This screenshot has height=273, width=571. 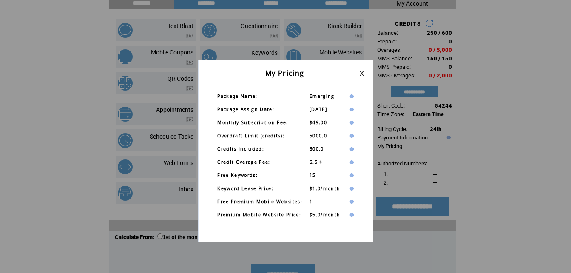 I want to click on span: 1, so click(x=311, y=202).